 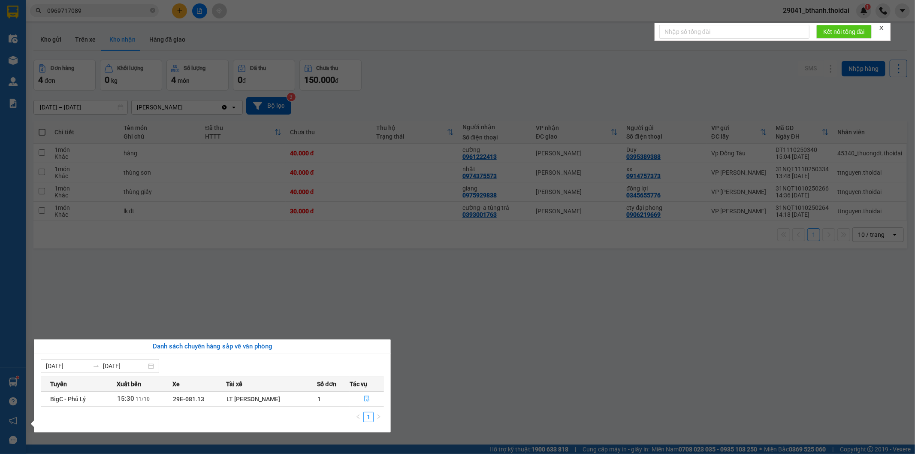 I want to click on span: swap-right, so click(x=96, y=366).